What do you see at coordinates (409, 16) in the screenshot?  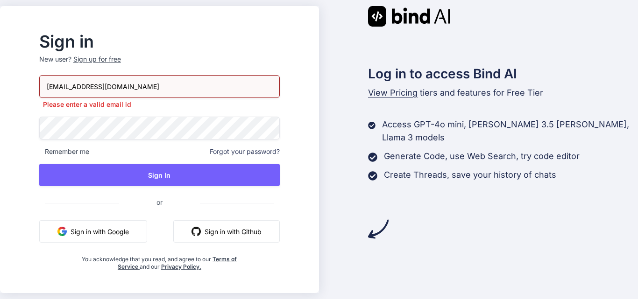 I see `img: Bind AI logo` at bounding box center [409, 16].